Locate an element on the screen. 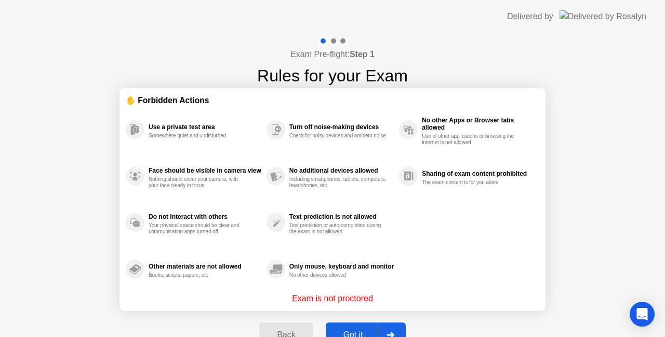 Image resolution: width=665 pixels, height=337 pixels. div: The exam content is for you alone is located at coordinates (470, 183).